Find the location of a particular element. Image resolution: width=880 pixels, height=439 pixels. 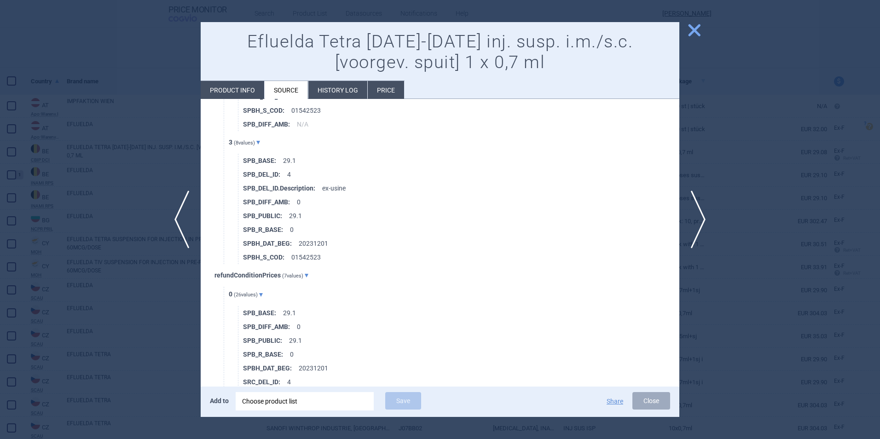

span: N/A is located at coordinates (302, 124).